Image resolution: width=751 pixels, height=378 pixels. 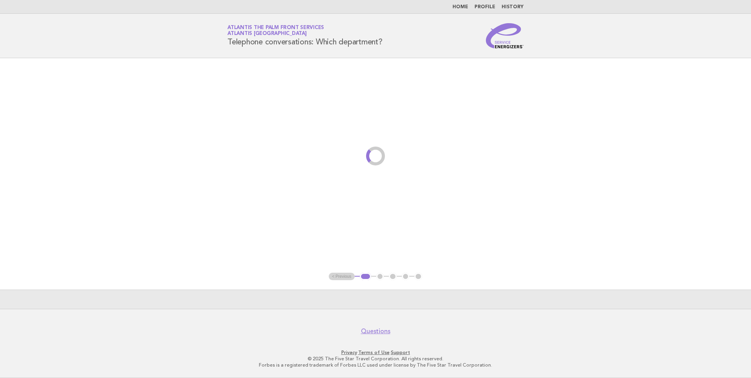 What do you see at coordinates (376, 359) in the screenshot?
I see `p: © 2025 The Five Star Travel Corporation. All rights reserved.` at bounding box center [376, 359].